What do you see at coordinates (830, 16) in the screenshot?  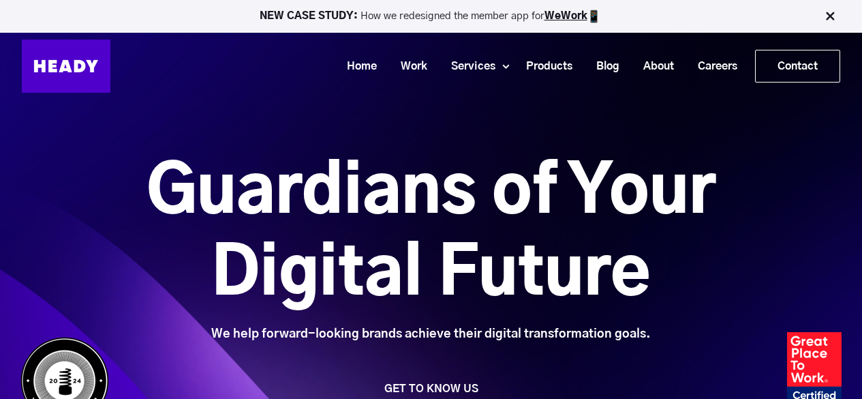 I see `img: Close Bar` at bounding box center [830, 16].